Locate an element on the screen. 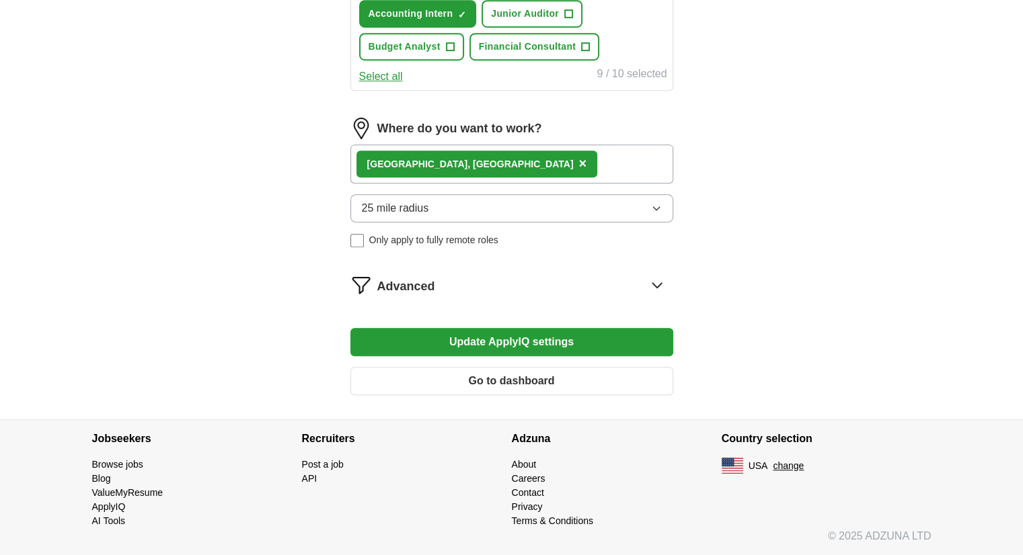 The width and height of the screenshot is (1023, 555). a: AI Tools is located at coordinates (109, 521).